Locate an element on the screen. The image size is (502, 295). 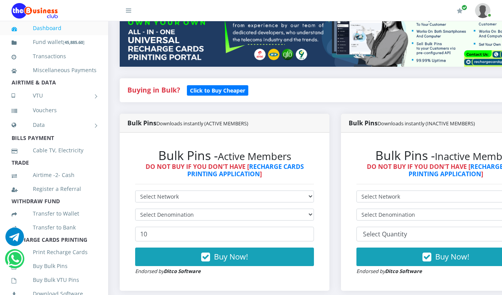
img: Logo is located at coordinates (35, 11).